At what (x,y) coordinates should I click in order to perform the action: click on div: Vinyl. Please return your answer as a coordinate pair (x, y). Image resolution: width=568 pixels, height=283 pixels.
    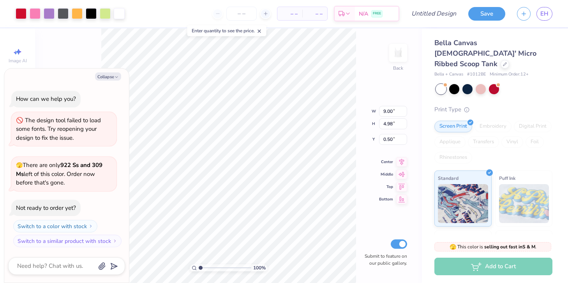
    Looking at the image, I should click on (513, 142).